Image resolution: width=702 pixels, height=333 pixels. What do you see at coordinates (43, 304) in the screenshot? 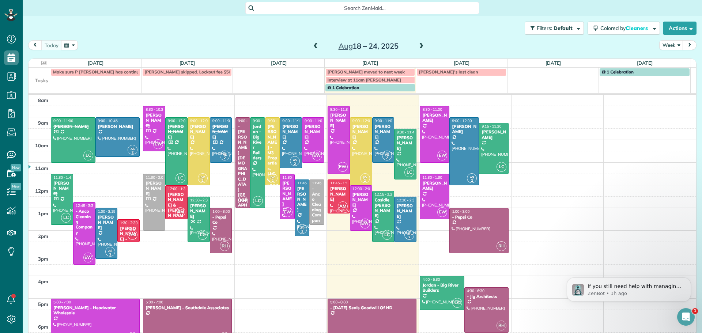
I see `span: 5pm` at bounding box center [43, 304].